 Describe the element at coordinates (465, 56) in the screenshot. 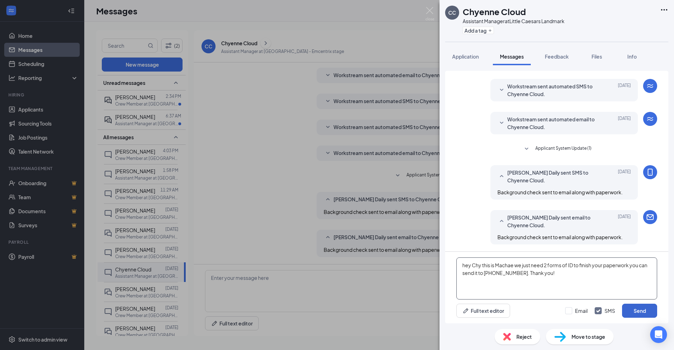

I see `span: Application` at that location.